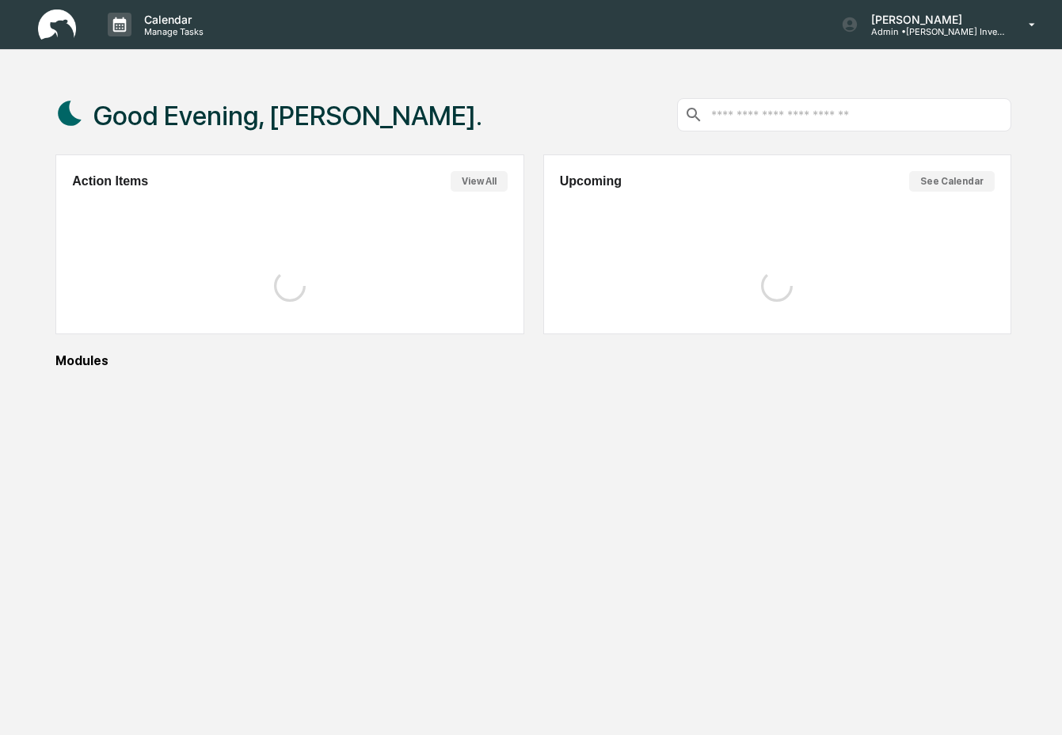  What do you see at coordinates (952, 181) in the screenshot?
I see `a: See Calendar` at bounding box center [952, 181].